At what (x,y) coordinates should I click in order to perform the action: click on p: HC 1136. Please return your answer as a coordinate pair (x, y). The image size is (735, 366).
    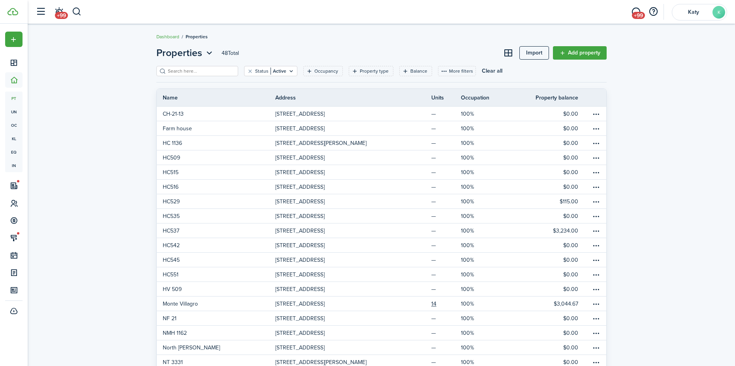
    Looking at the image, I should click on (172, 143).